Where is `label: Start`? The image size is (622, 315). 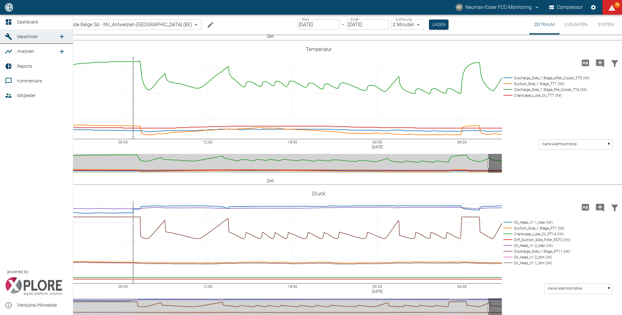
label: Start is located at coordinates (305, 19).